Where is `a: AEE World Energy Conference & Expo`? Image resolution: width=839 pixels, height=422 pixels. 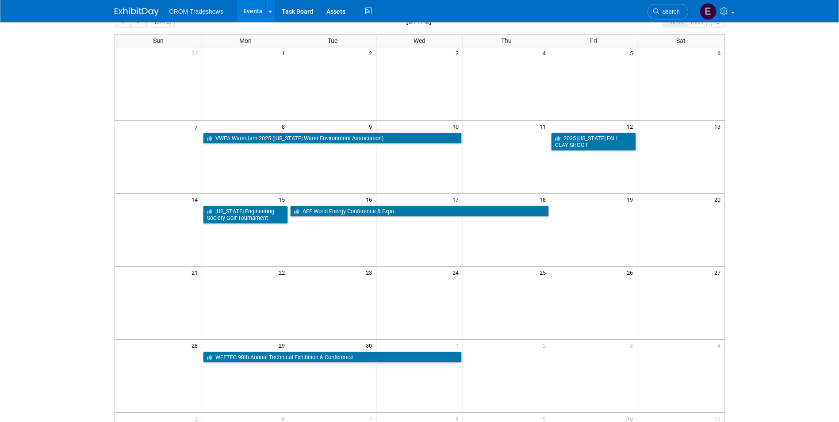 a: AEE World Energy Conference & Expo is located at coordinates (420, 211).